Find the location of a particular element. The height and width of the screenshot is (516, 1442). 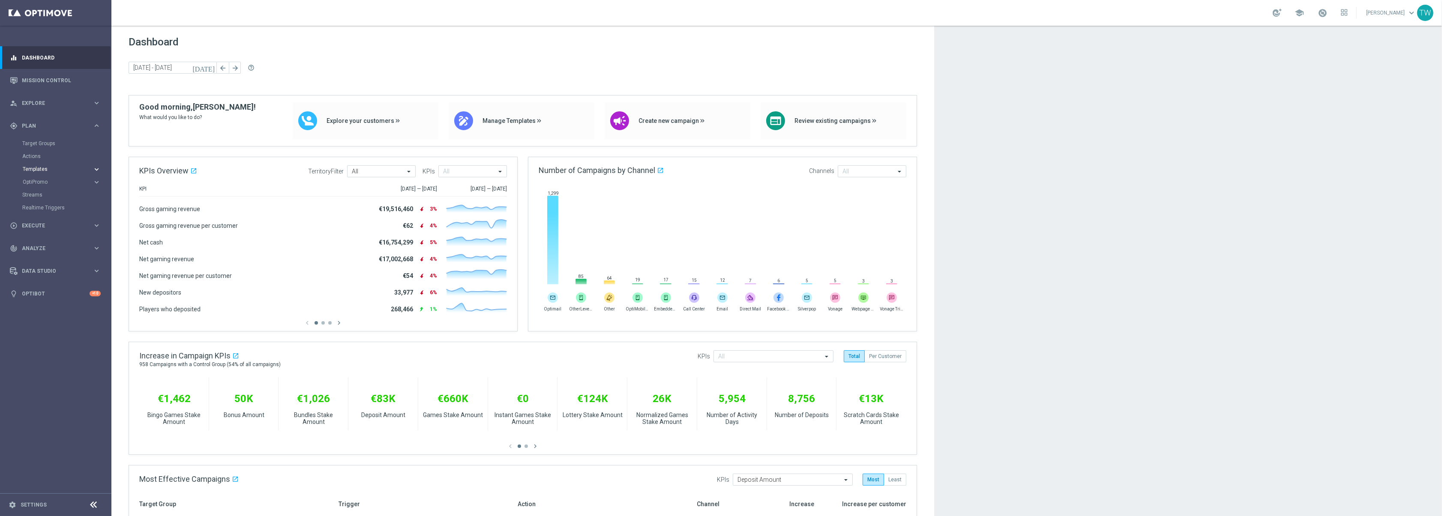

div: OptiPromo keyboard_arrow_right is located at coordinates (62, 182).